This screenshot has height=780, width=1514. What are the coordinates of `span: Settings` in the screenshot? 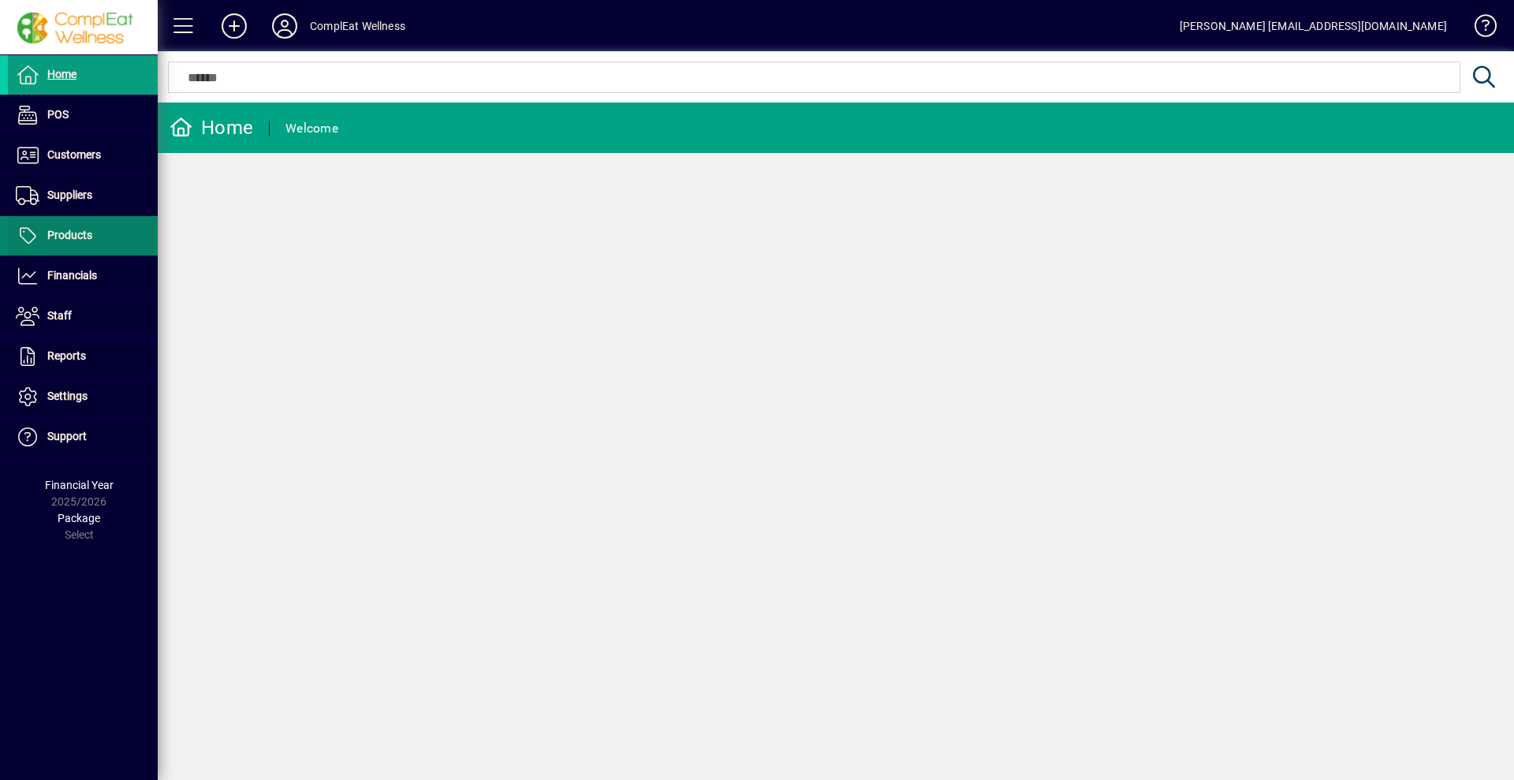 It's located at (67, 396).